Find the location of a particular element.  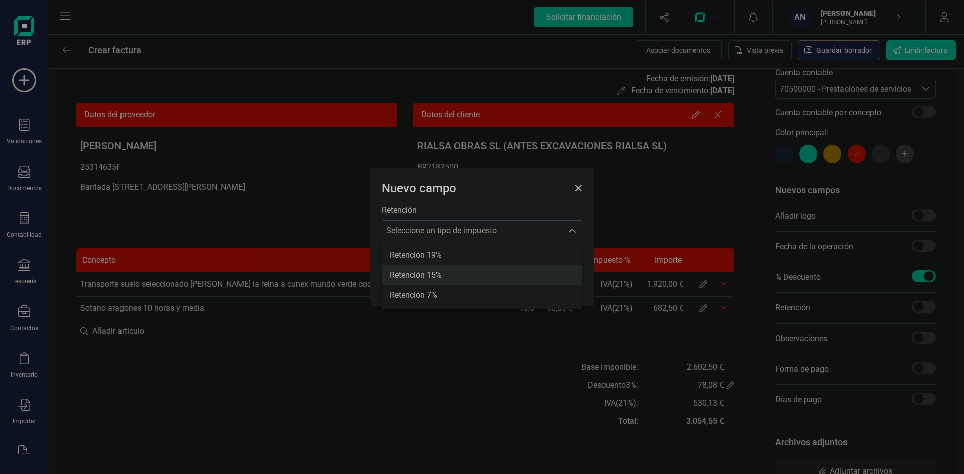

button: Close is located at coordinates (578, 188).